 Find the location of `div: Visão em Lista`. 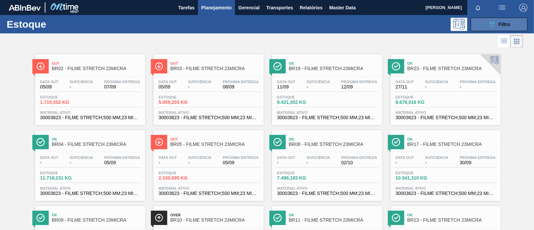

div: Visão em Lista is located at coordinates (504, 41).